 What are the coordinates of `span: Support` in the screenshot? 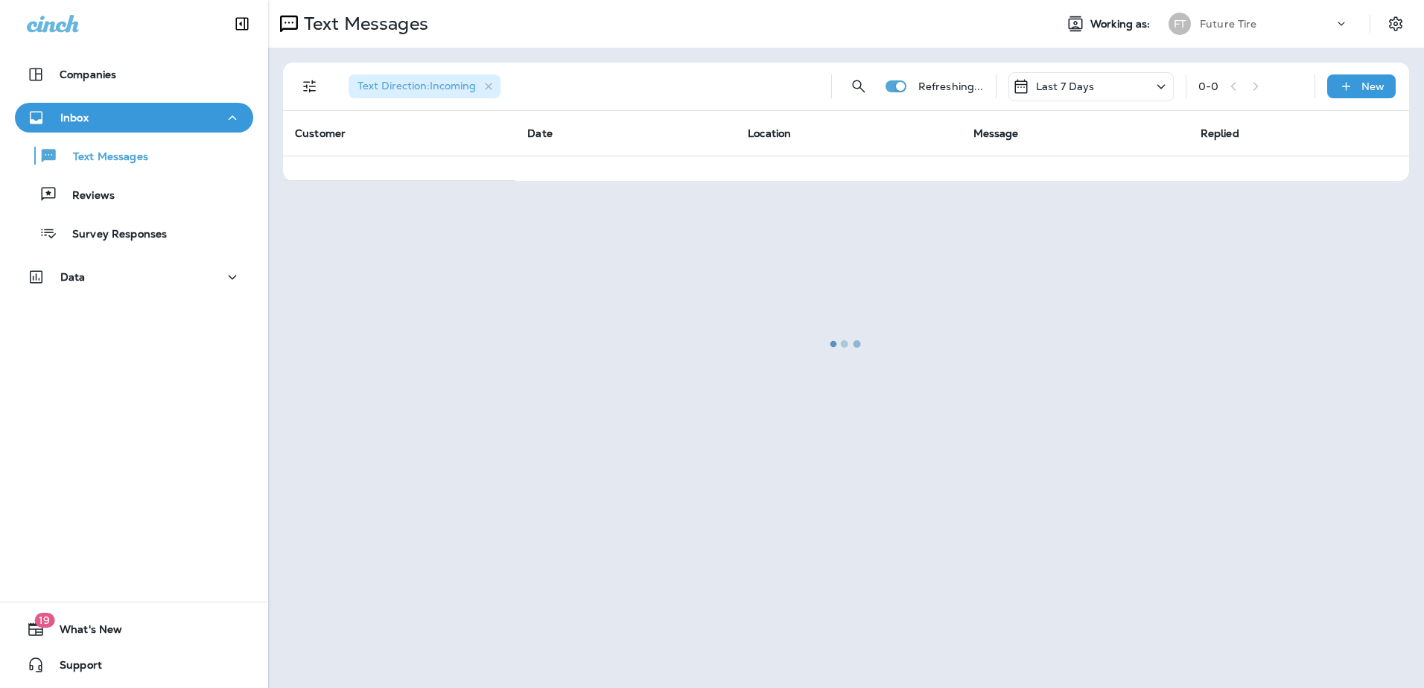 It's located at (73, 668).